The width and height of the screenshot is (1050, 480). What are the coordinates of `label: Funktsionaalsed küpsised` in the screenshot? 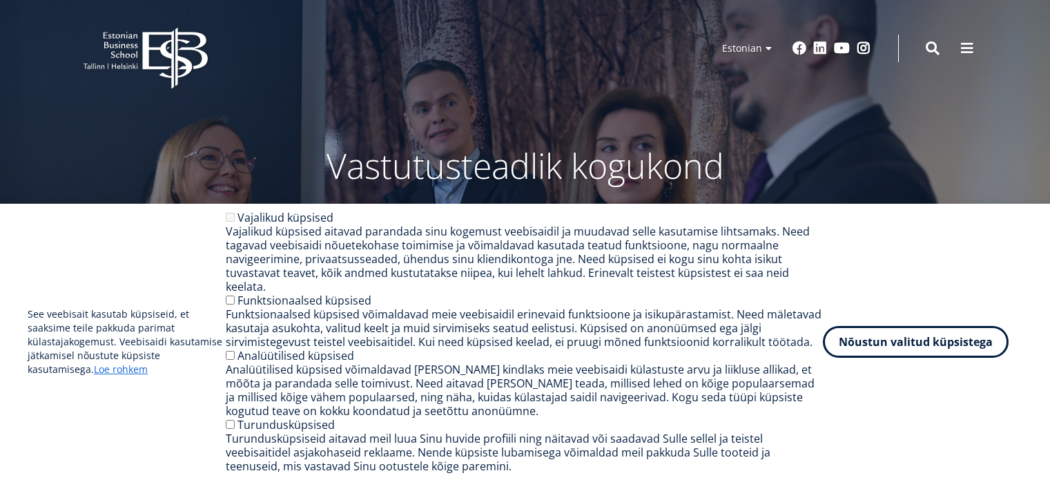 It's located at (304, 300).